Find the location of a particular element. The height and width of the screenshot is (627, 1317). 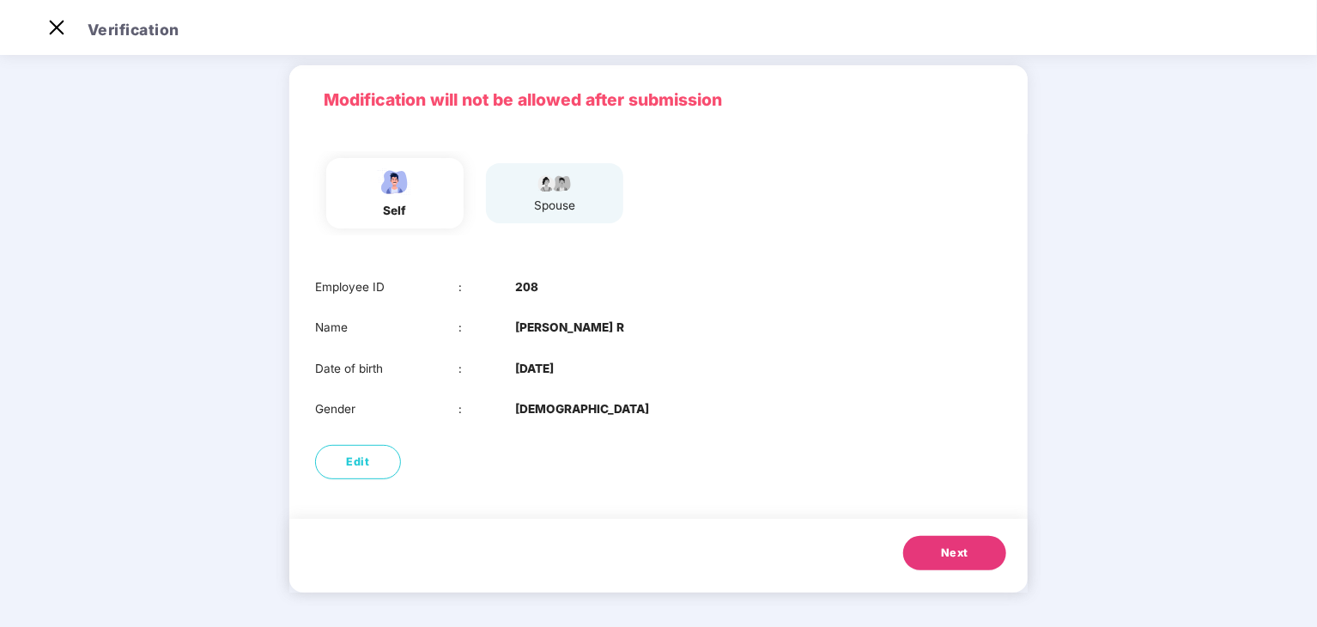

div: spouse is located at coordinates (554, 205).